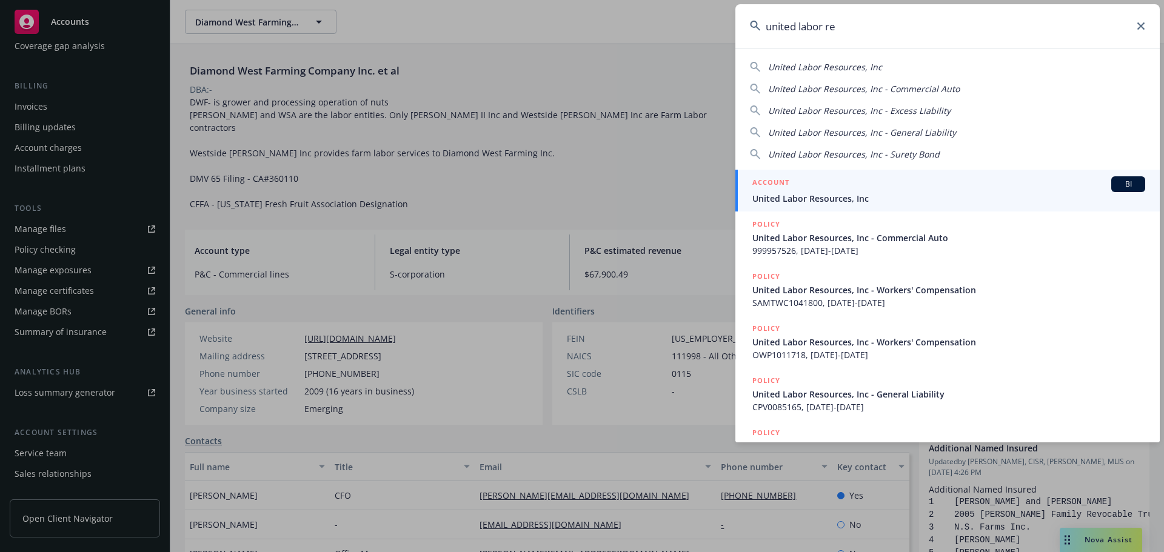  Describe the element at coordinates (947, 446) in the screenshot. I see `a: POLICY$1M Limit` at that location.